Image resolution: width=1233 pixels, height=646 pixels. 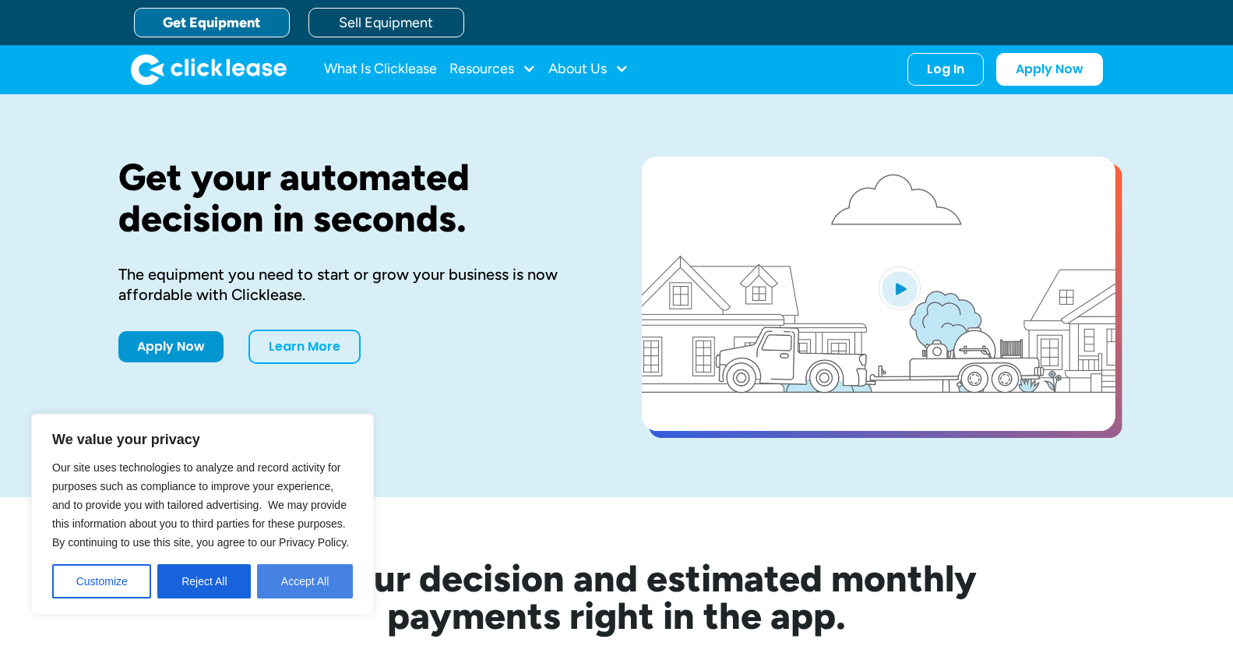 I want to click on div: The equipment you need to start or grow your business is now affordable with Clicklease., so click(x=355, y=284).